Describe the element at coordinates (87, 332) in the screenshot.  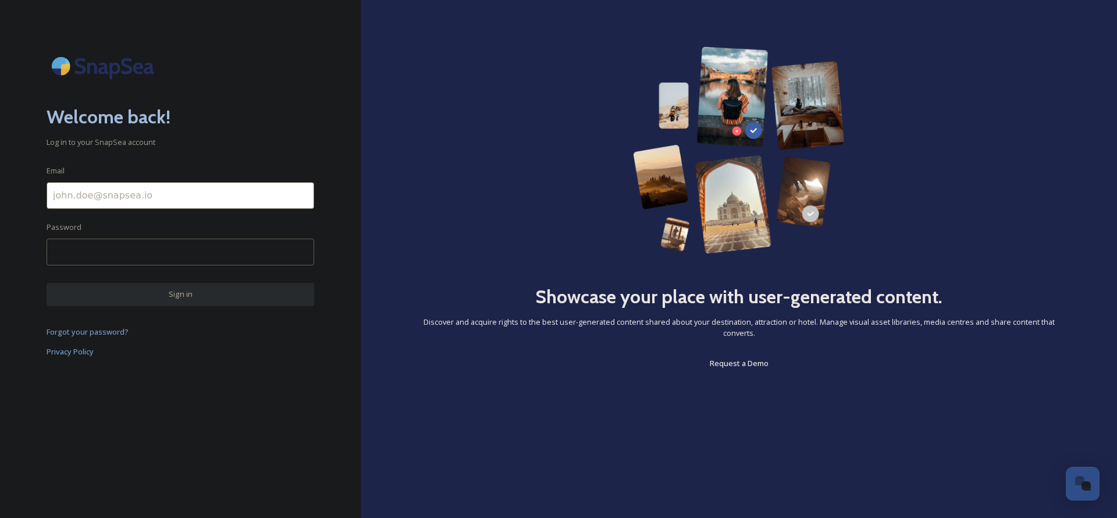
I see `span: Forgot your password?` at that location.